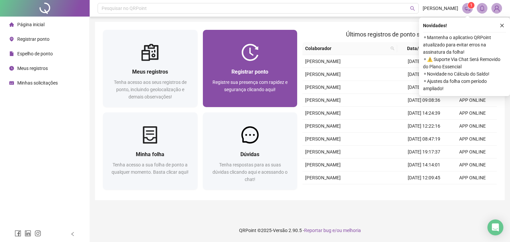 The image size is (510, 242). I want to click on span: notification, so click(468, 8).